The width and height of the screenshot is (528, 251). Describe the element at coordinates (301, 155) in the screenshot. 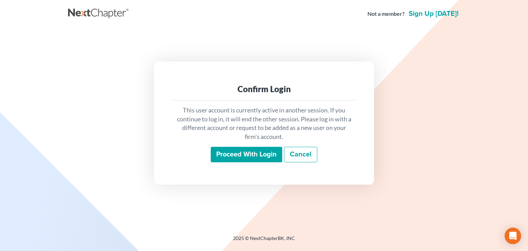

I see `a: Cancel` at that location.